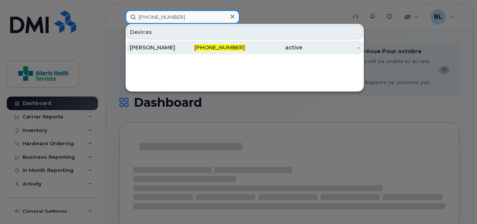 This screenshot has height=224, width=477. What do you see at coordinates (274, 47) in the screenshot?
I see `div: active` at bounding box center [274, 47].